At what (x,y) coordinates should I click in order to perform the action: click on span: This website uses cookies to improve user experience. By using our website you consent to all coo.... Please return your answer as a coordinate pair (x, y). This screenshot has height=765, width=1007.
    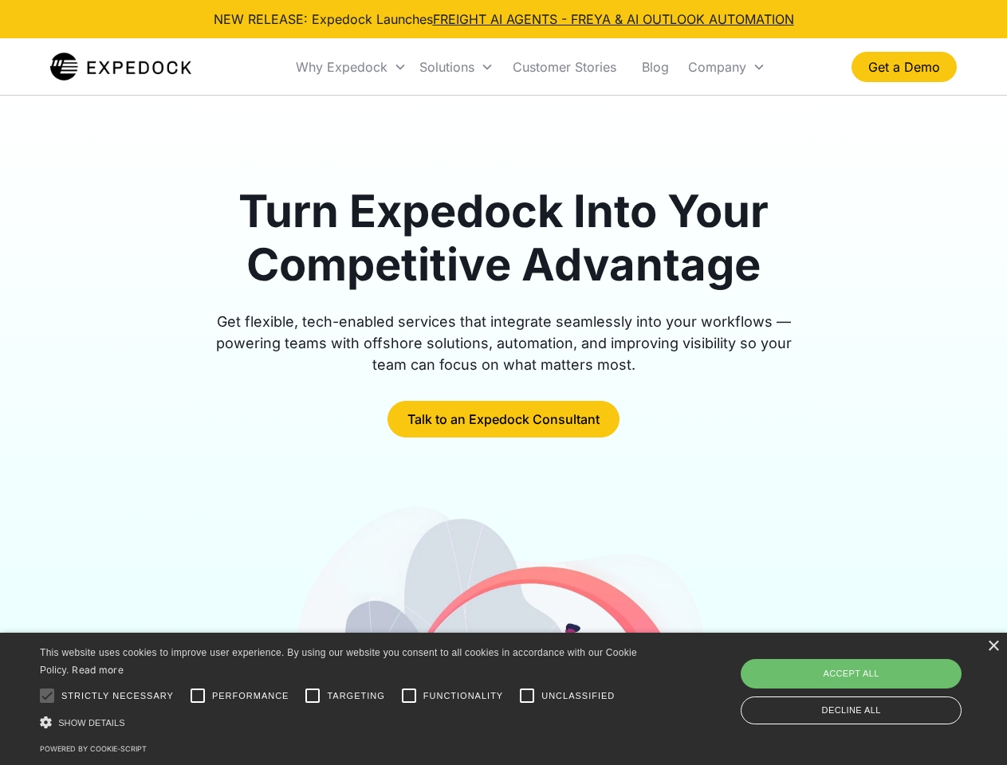
    Looking at the image, I should click on (338, 662).